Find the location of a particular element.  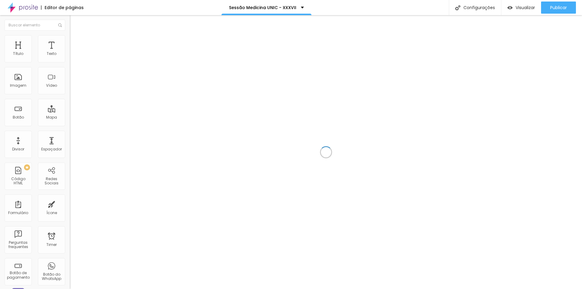

div: Imagem is located at coordinates (18, 86).